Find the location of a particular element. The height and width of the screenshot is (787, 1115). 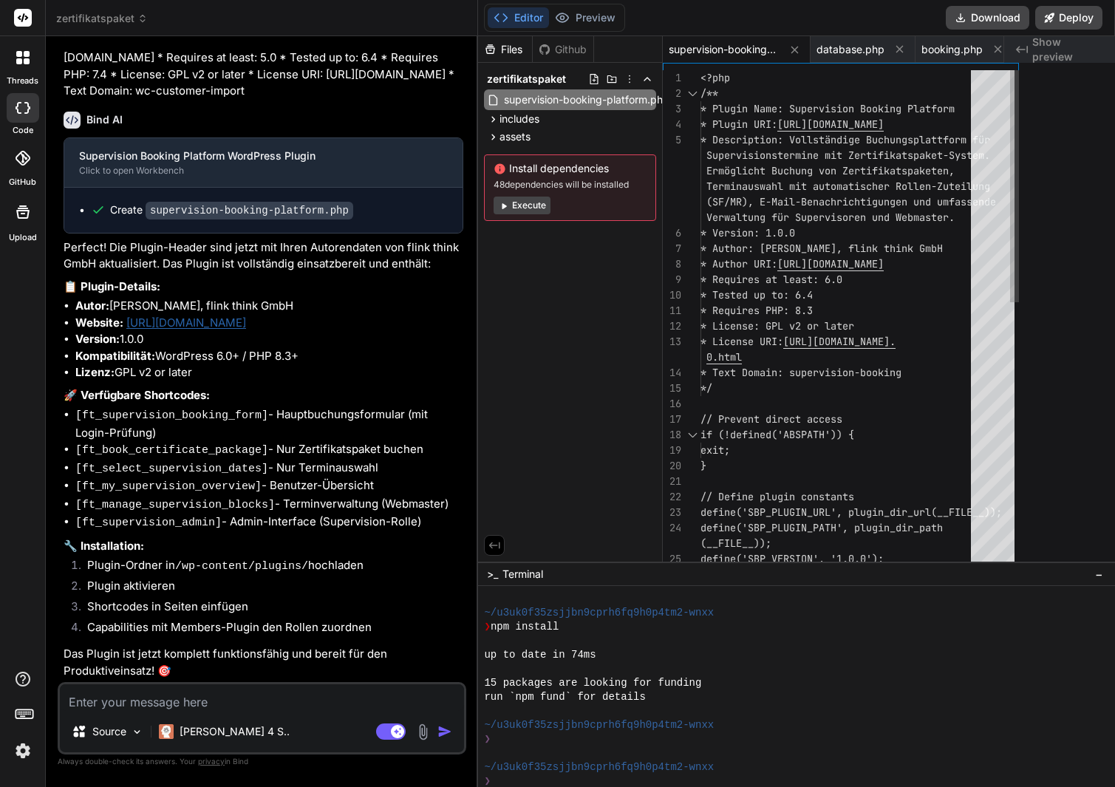

span: * Description: Vollständige Buchungsplattform für is located at coordinates (845, 140).